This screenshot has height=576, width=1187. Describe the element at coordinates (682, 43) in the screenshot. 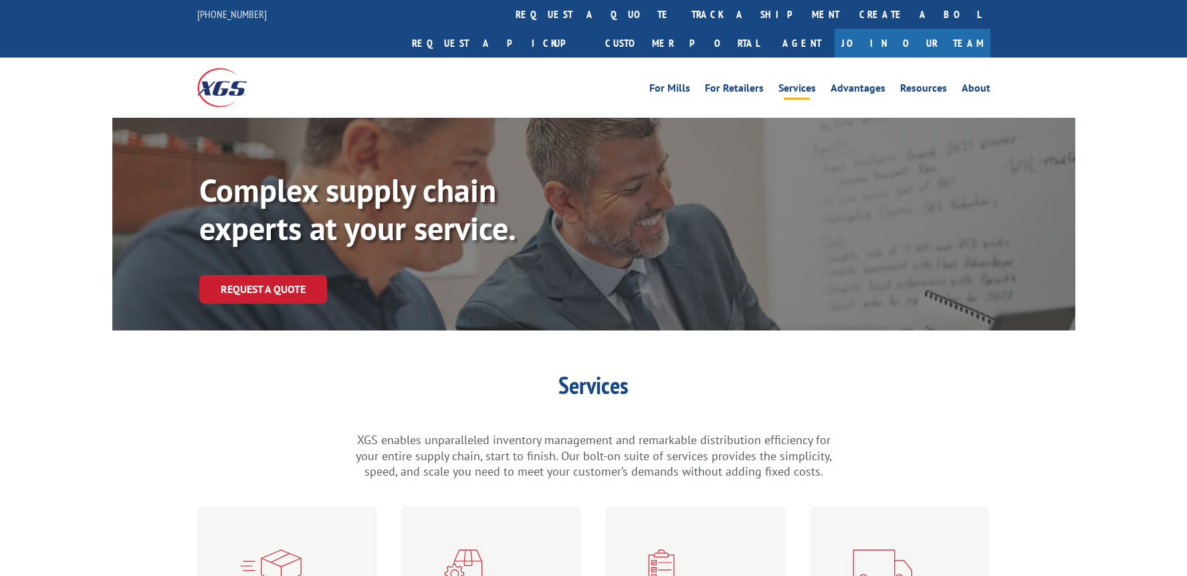

I see `a: Customer Portal` at that location.